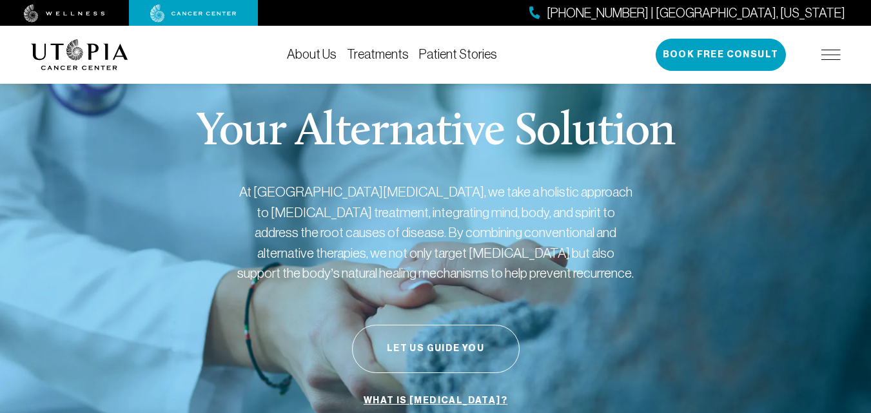 This screenshot has width=871, height=413. What do you see at coordinates (311, 54) in the screenshot?
I see `a: About Us` at bounding box center [311, 54].